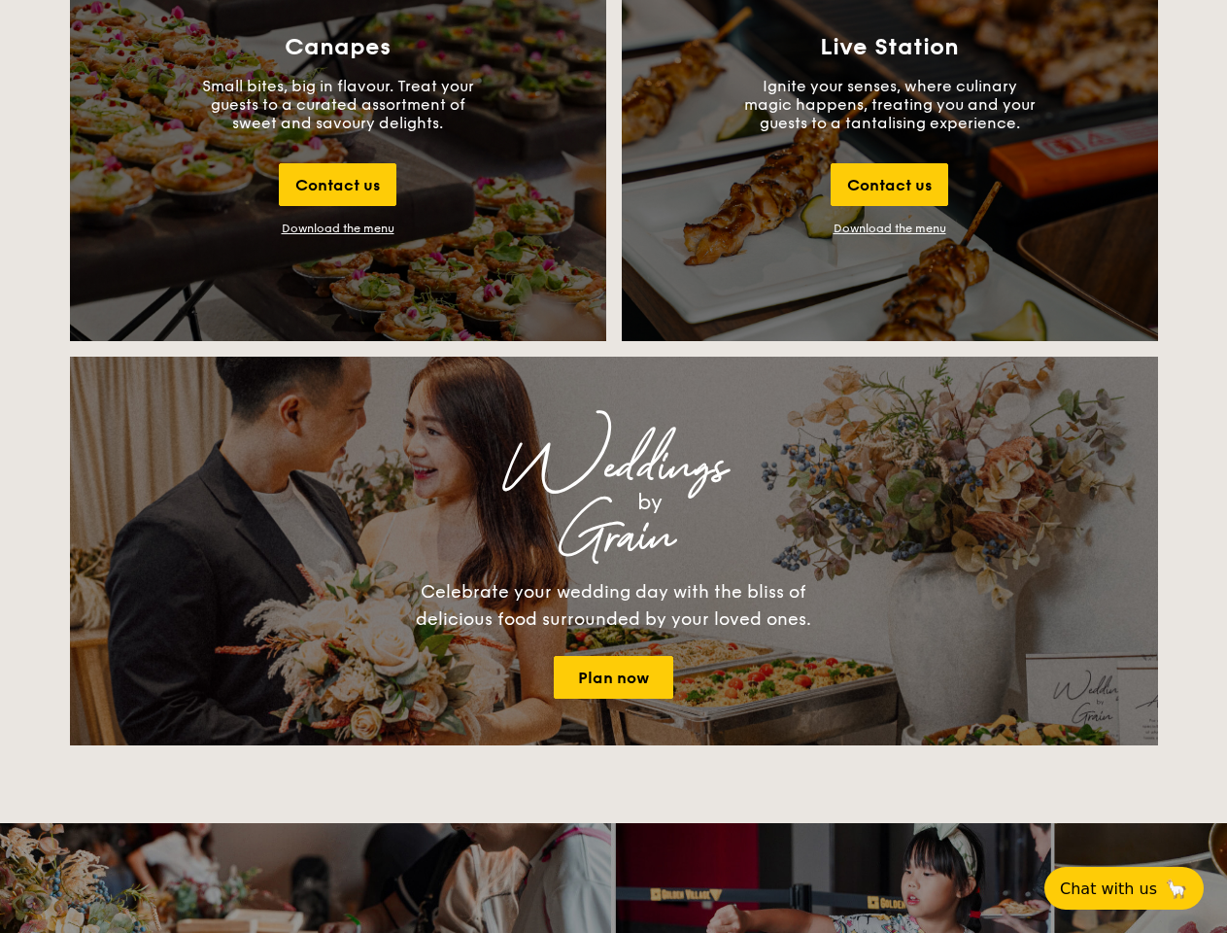  Describe the element at coordinates (614, 467) in the screenshot. I see `div: Weddings` at that location.